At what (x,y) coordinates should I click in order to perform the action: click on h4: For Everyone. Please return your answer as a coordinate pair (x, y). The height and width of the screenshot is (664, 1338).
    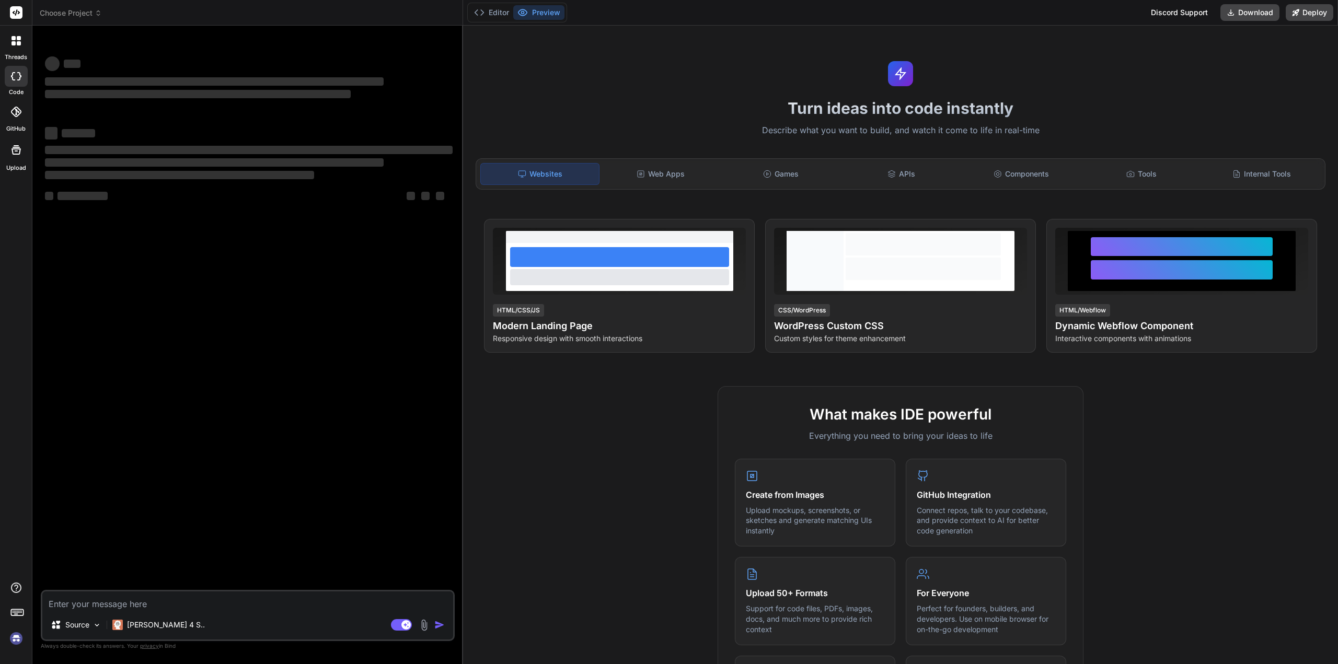
    Looking at the image, I should click on (986, 593).